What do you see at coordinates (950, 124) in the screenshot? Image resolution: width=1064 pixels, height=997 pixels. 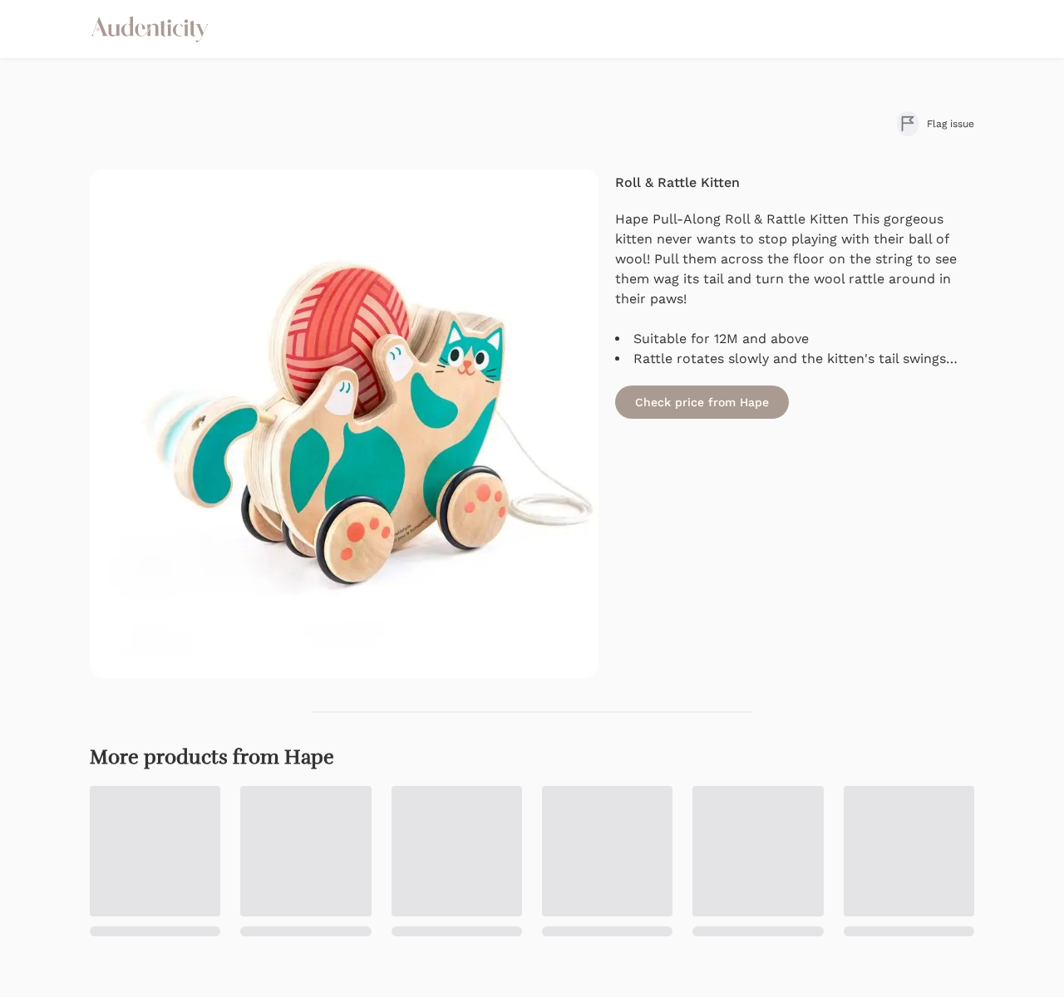 I see `span: Flag issue` at bounding box center [950, 124].